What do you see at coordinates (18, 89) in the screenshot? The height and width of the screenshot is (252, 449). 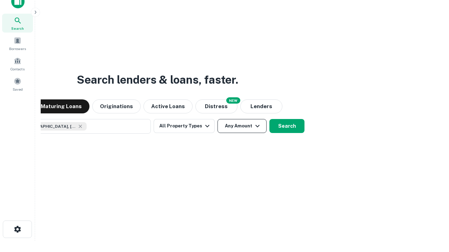 I see `span: Saved` at bounding box center [18, 89].